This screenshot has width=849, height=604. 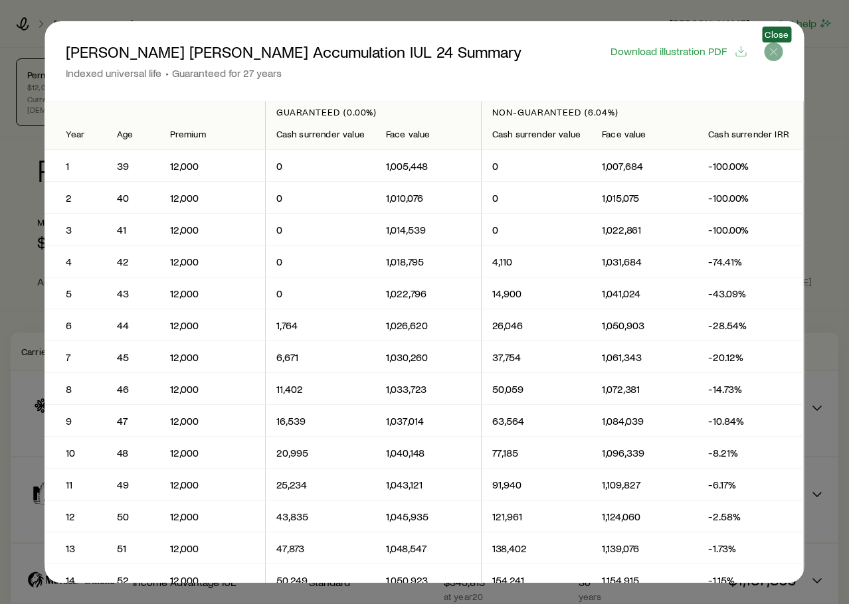 I want to click on p: 46, so click(x=133, y=389).